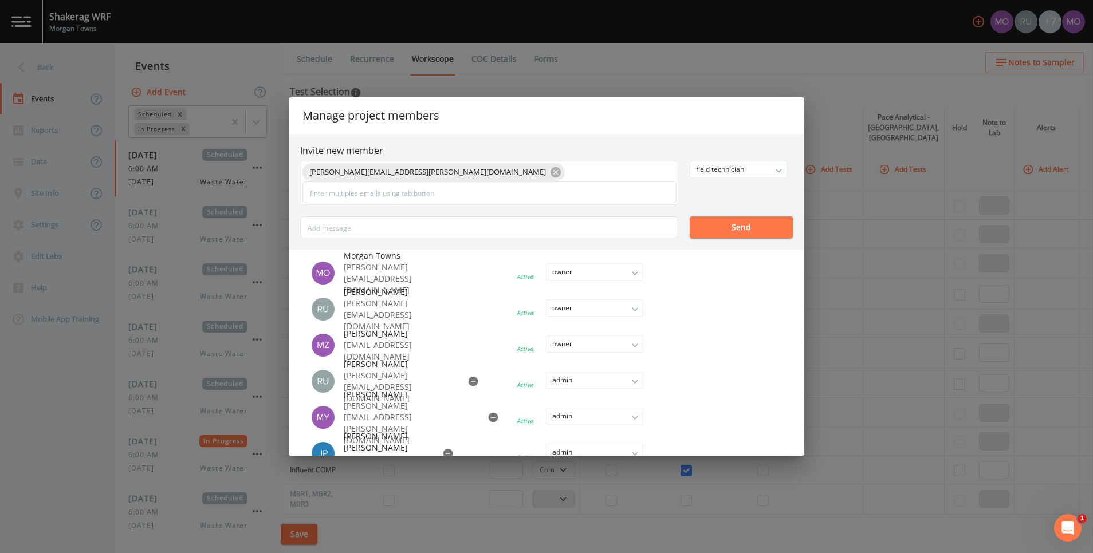 The height and width of the screenshot is (553, 1093). What do you see at coordinates (546, 151) in the screenshot?
I see `h6: Invite new member` at bounding box center [546, 151].